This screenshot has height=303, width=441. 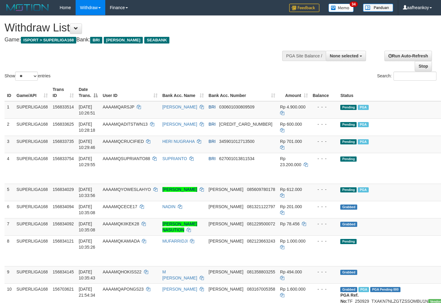 I want to click on button: None selected, so click(x=345, y=56).